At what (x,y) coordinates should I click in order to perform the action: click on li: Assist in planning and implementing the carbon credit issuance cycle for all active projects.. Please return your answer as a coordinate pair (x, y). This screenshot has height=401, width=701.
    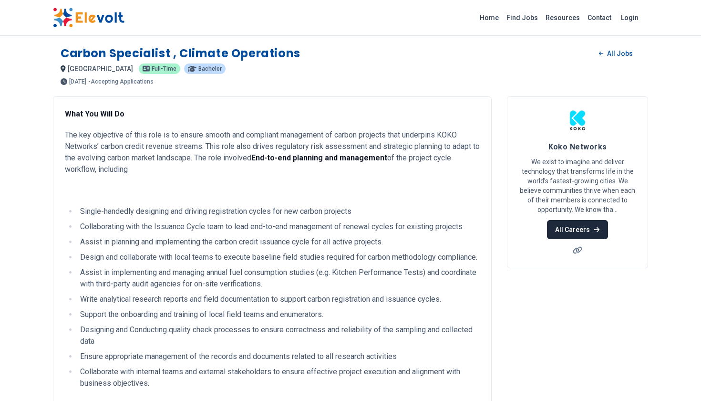
    Looking at the image, I should click on (279, 242).